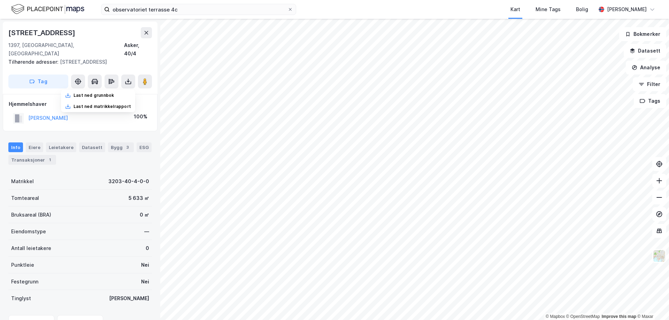 This screenshot has width=669, height=320. Describe the element at coordinates (16, 147) in the screenshot. I see `div: Info` at that location.